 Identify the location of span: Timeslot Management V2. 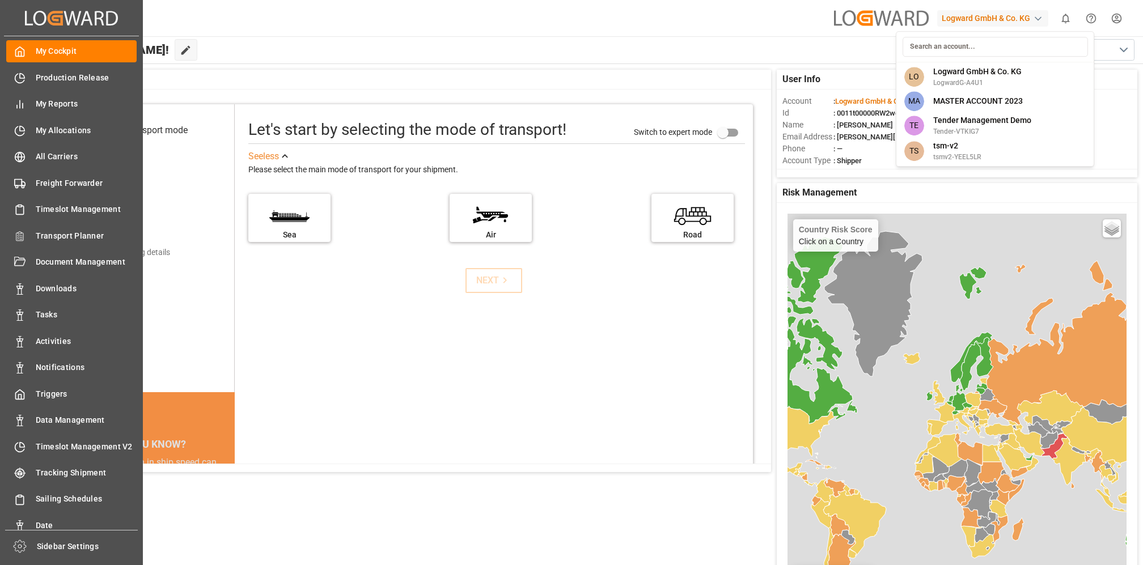
(86, 447).